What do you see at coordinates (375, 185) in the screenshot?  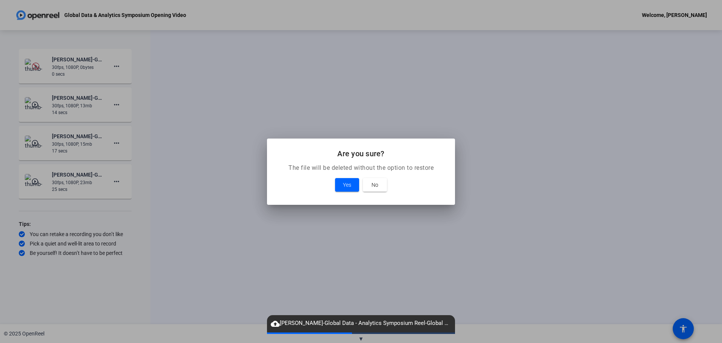 I see `button: No` at bounding box center [375, 185].